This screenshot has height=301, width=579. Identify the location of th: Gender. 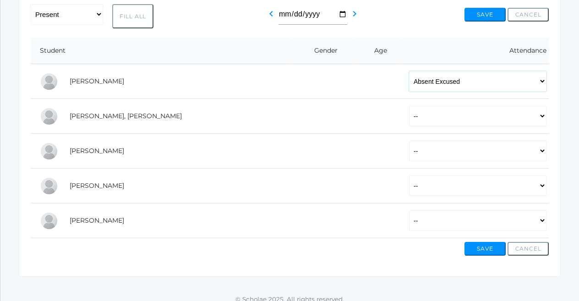
(322, 51).